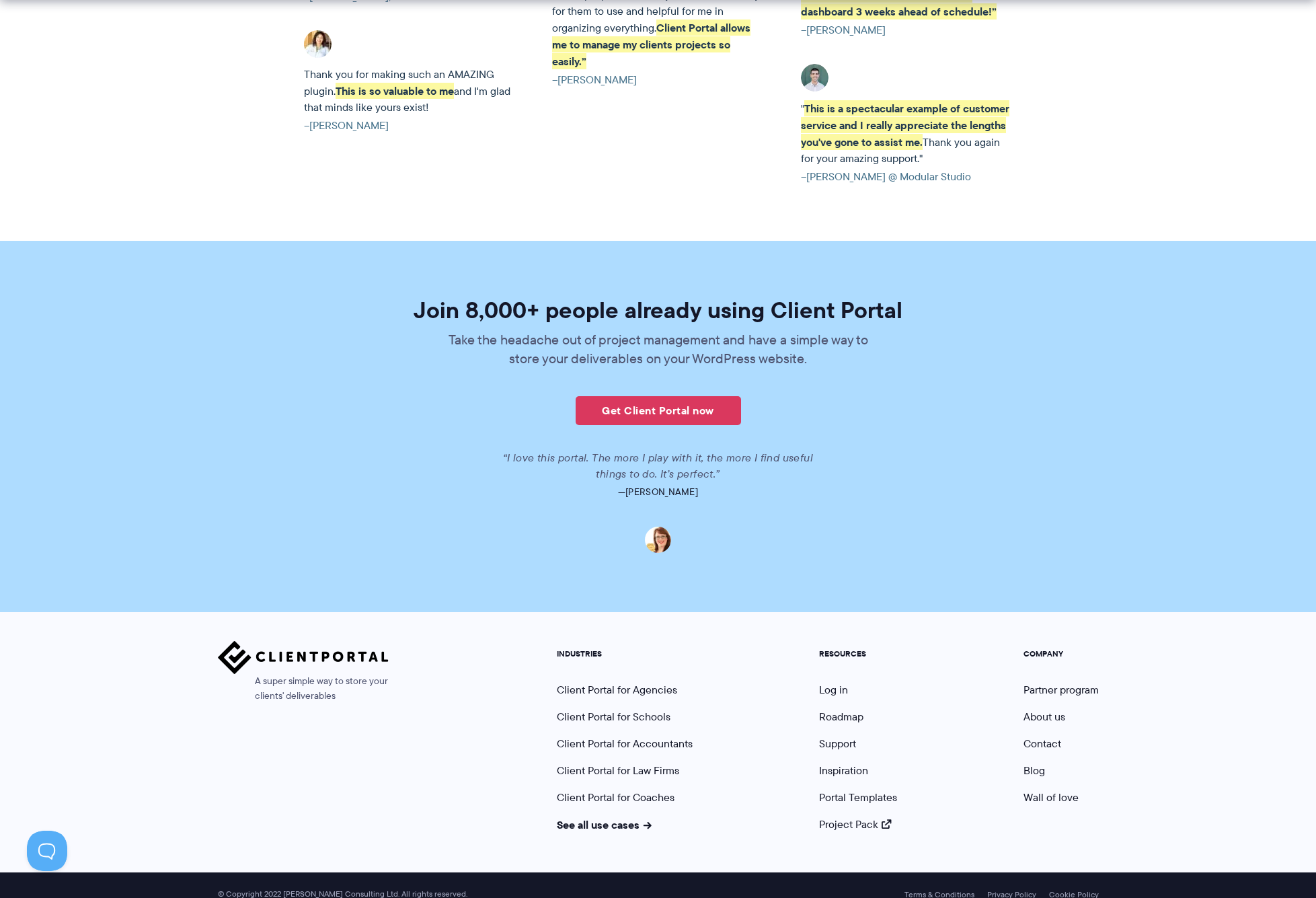 This screenshot has height=898, width=1316. What do you see at coordinates (906, 133) in the screenshot?
I see `p: " Thank you again for your amazing support."` at bounding box center [906, 133].